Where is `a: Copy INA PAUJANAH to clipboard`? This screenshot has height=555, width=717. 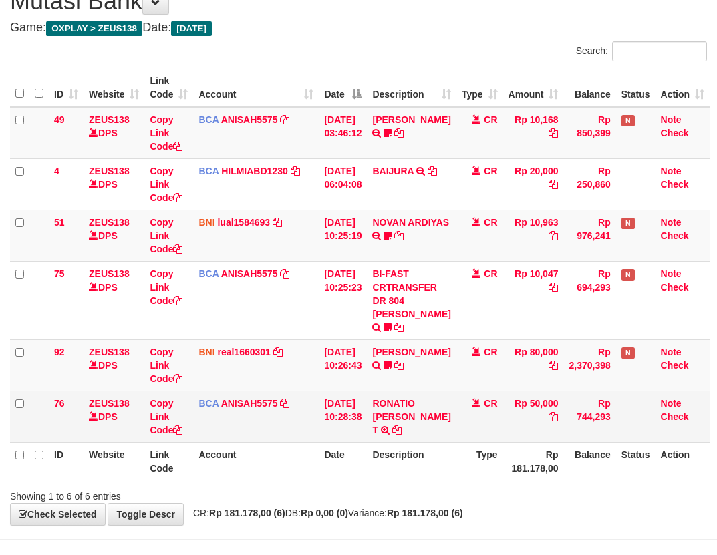 a: Copy INA PAUJANAH to clipboard is located at coordinates (399, 133).